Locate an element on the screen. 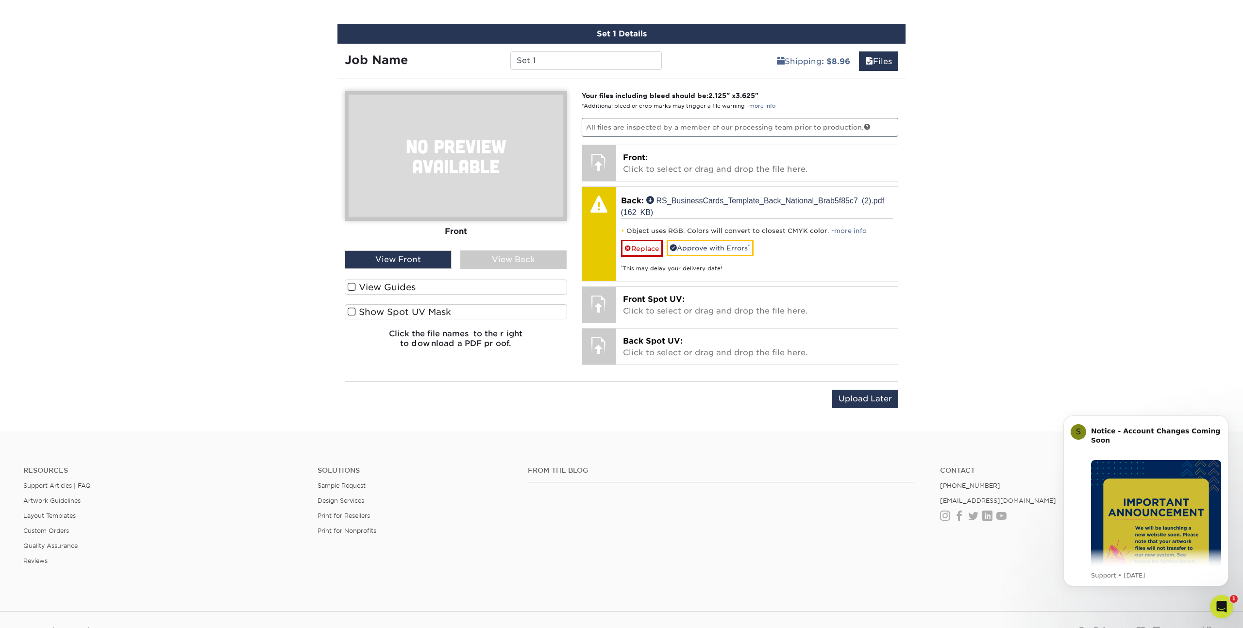  h4: Solutions is located at coordinates (415, 471).